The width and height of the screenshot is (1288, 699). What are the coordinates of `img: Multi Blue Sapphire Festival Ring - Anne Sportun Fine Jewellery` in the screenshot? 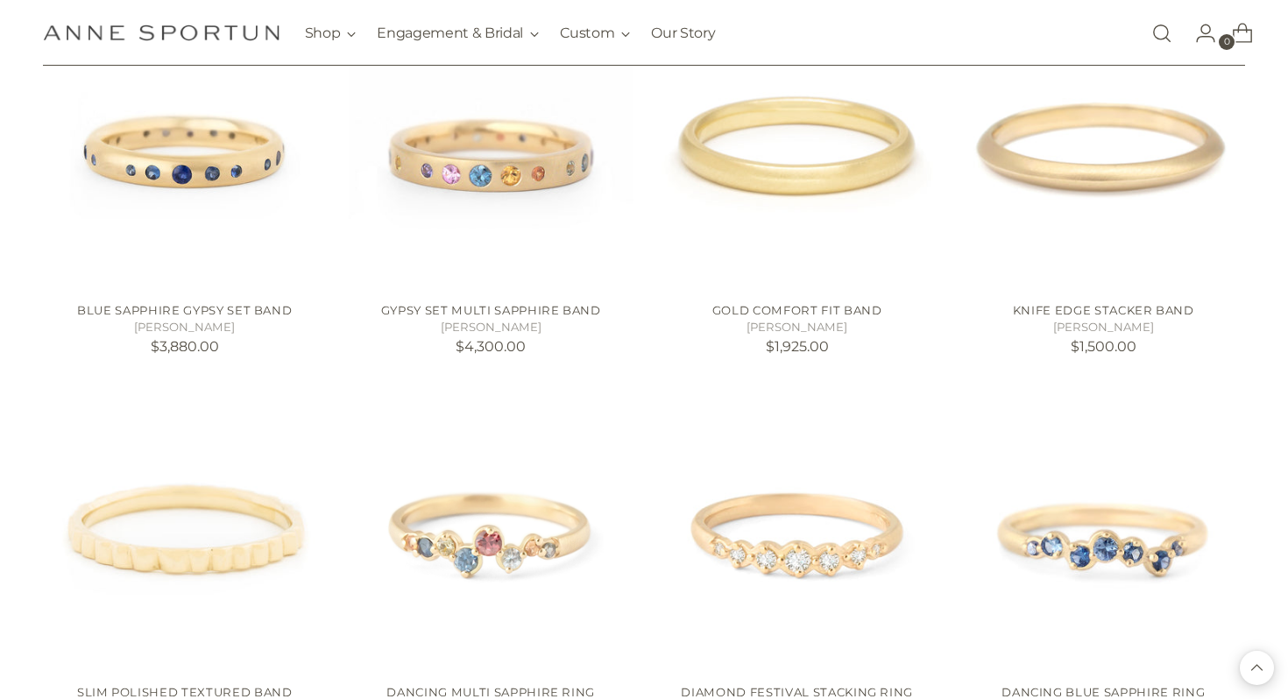 It's located at (1104, 528).